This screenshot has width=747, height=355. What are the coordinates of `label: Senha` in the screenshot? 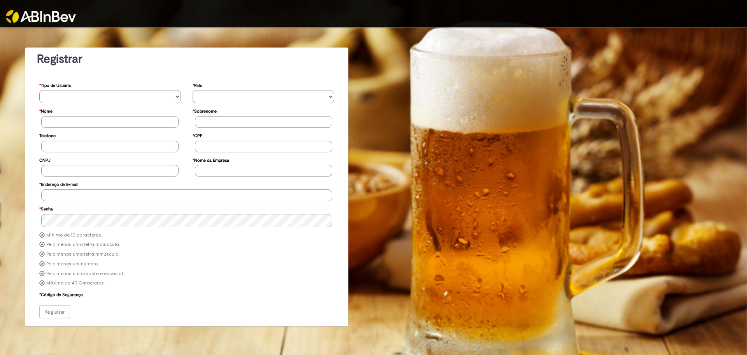 It's located at (46, 208).